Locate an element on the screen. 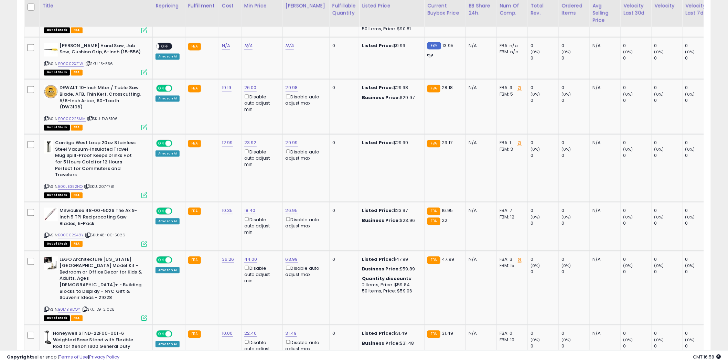 The width and height of the screenshot is (728, 364). div: FBM: 15 is located at coordinates (511, 266).